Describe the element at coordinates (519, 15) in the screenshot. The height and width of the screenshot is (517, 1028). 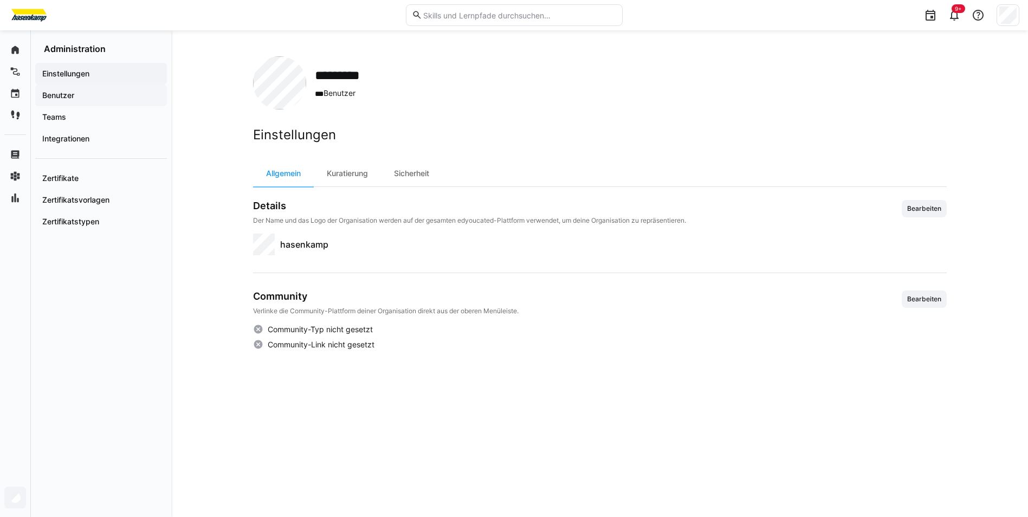
I see `input: Skills und Lernpfade durchsuchen…` at that location.